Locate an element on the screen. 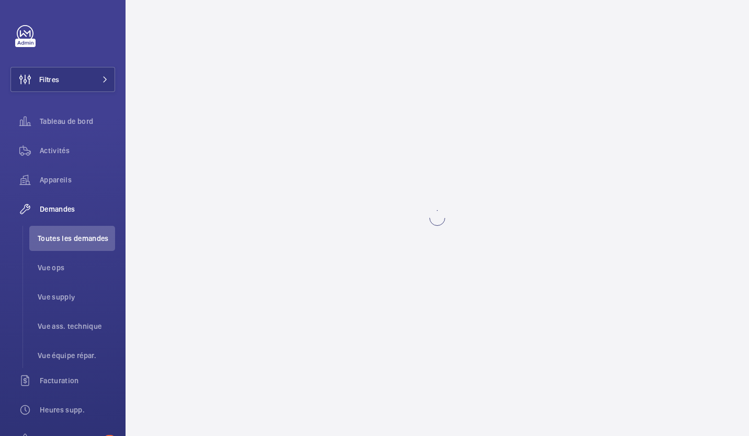 The image size is (749, 436). span: Heures supp. is located at coordinates (77, 410).